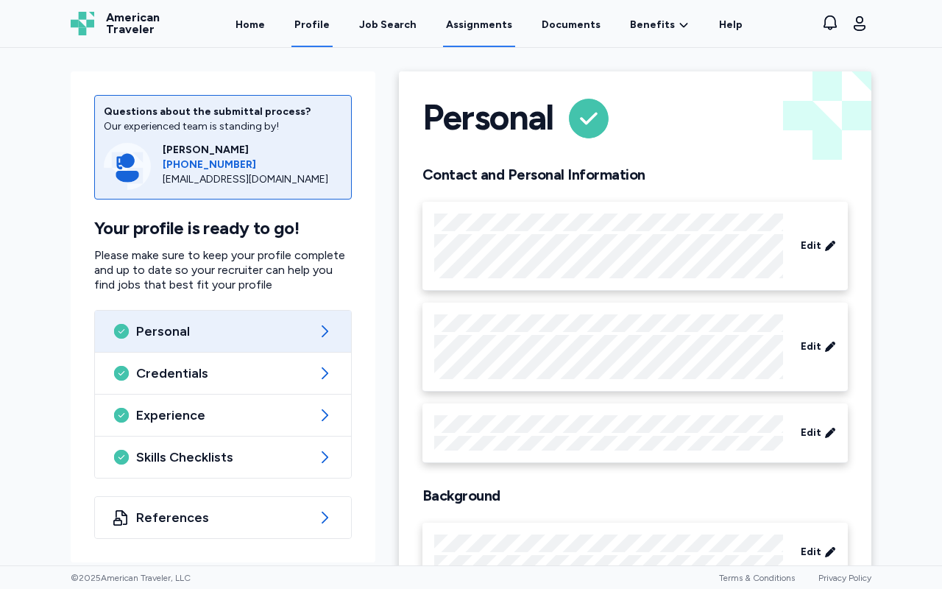 This screenshot has height=589, width=942. What do you see at coordinates (223, 112) in the screenshot?
I see `div: Questions about the submittal process?` at bounding box center [223, 112].